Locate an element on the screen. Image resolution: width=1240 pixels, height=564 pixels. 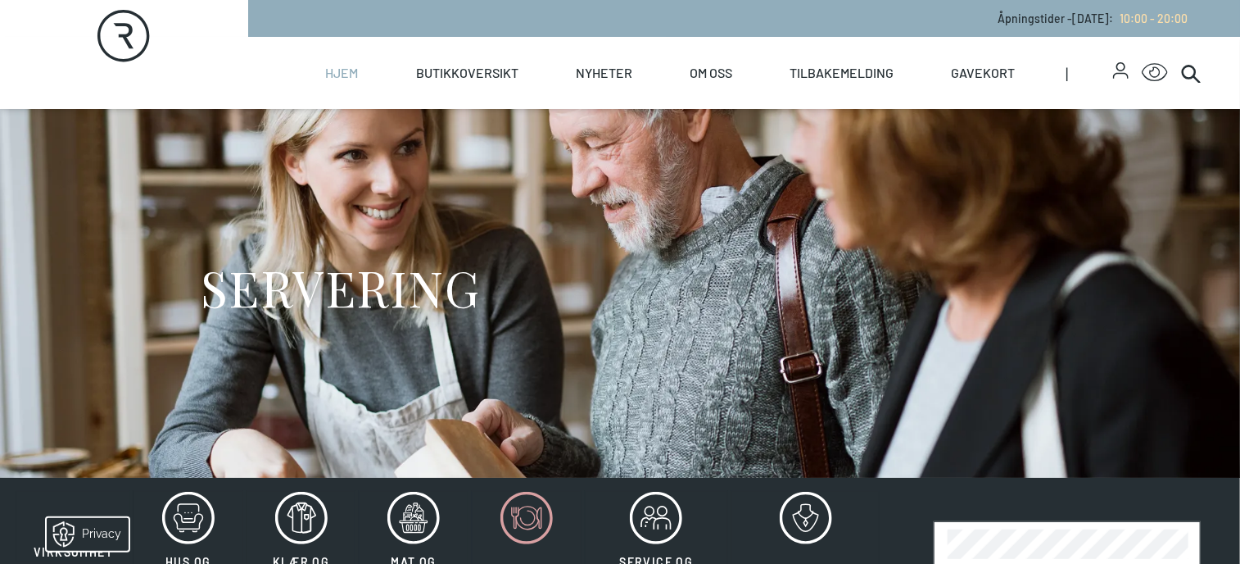
a: Hjem is located at coordinates (342, 73).